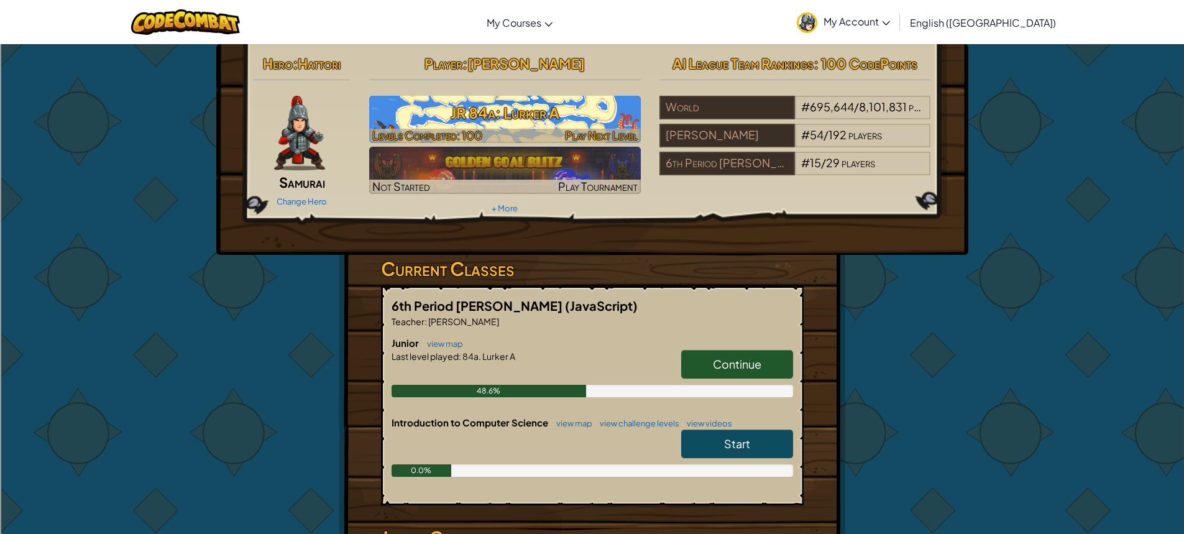  What do you see at coordinates (185, 22) in the screenshot?
I see `img: CodeCombat logo` at bounding box center [185, 22].